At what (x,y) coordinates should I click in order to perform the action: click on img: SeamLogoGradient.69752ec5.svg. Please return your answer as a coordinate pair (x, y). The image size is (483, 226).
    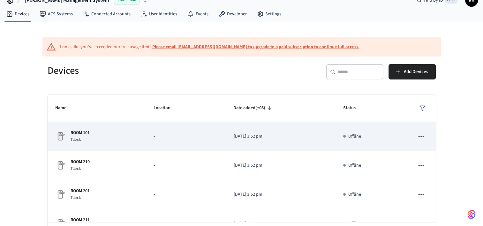
    Looking at the image, I should click on (471, 214).